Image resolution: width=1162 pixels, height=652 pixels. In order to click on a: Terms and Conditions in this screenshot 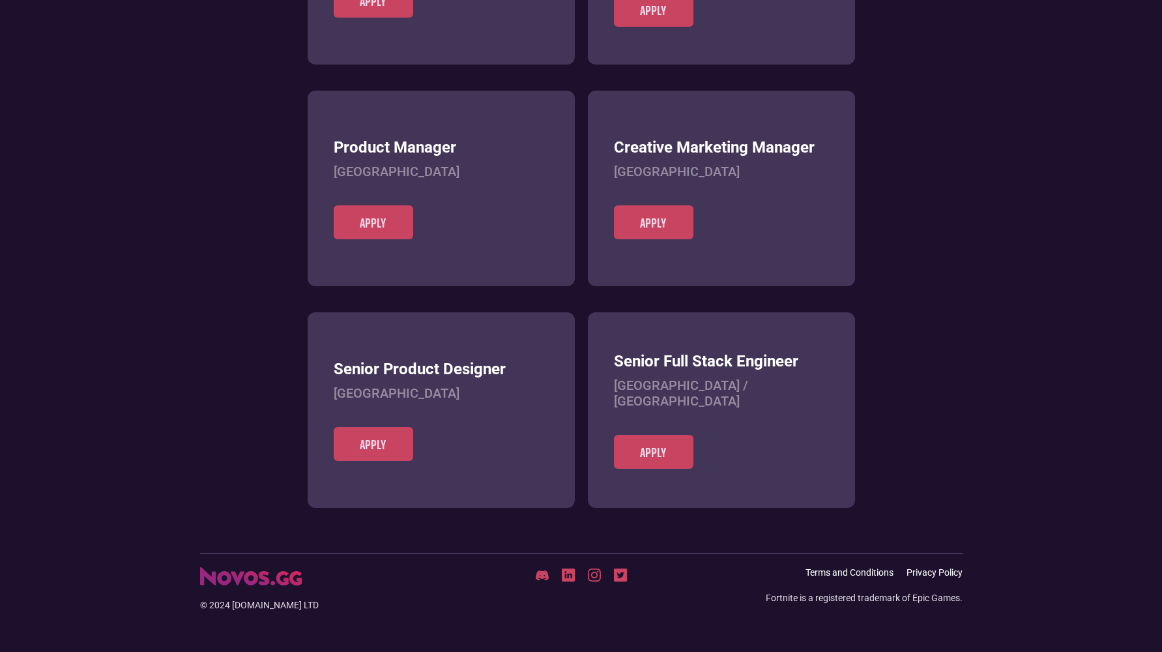, I will do `click(849, 572)`.